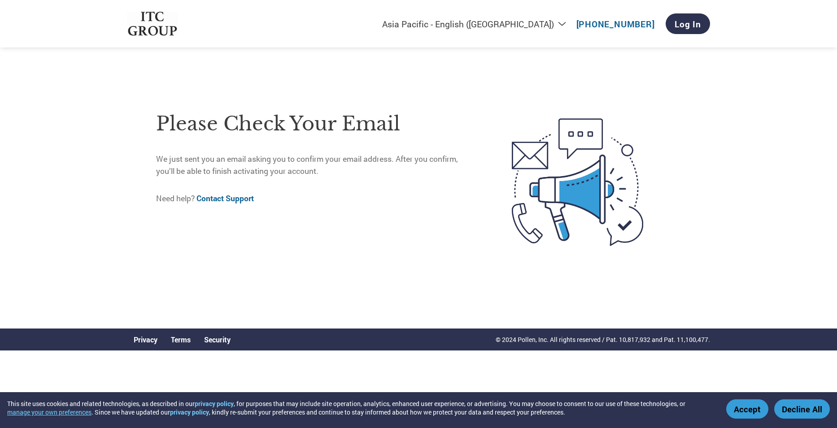 This screenshot has height=428, width=837. I want to click on img: ITC Group, so click(153, 24).